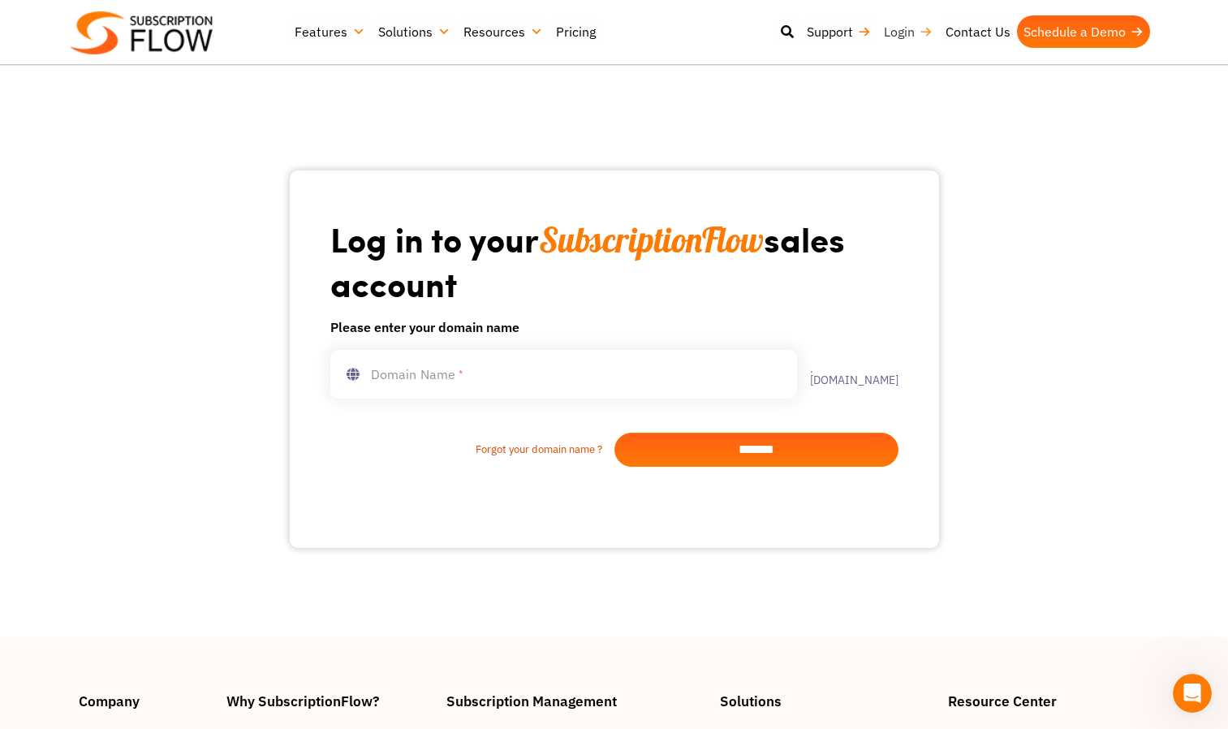 The image size is (1228, 729). Describe the element at coordinates (978, 32) in the screenshot. I see `a: Contact Us` at that location.